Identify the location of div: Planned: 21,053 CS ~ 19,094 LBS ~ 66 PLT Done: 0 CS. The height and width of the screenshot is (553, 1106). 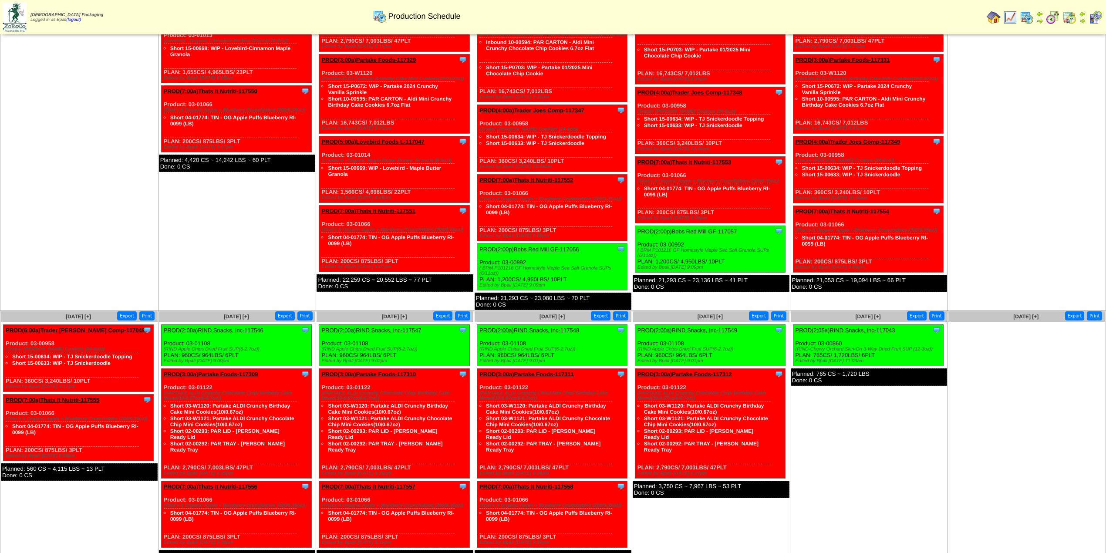
(869, 283).